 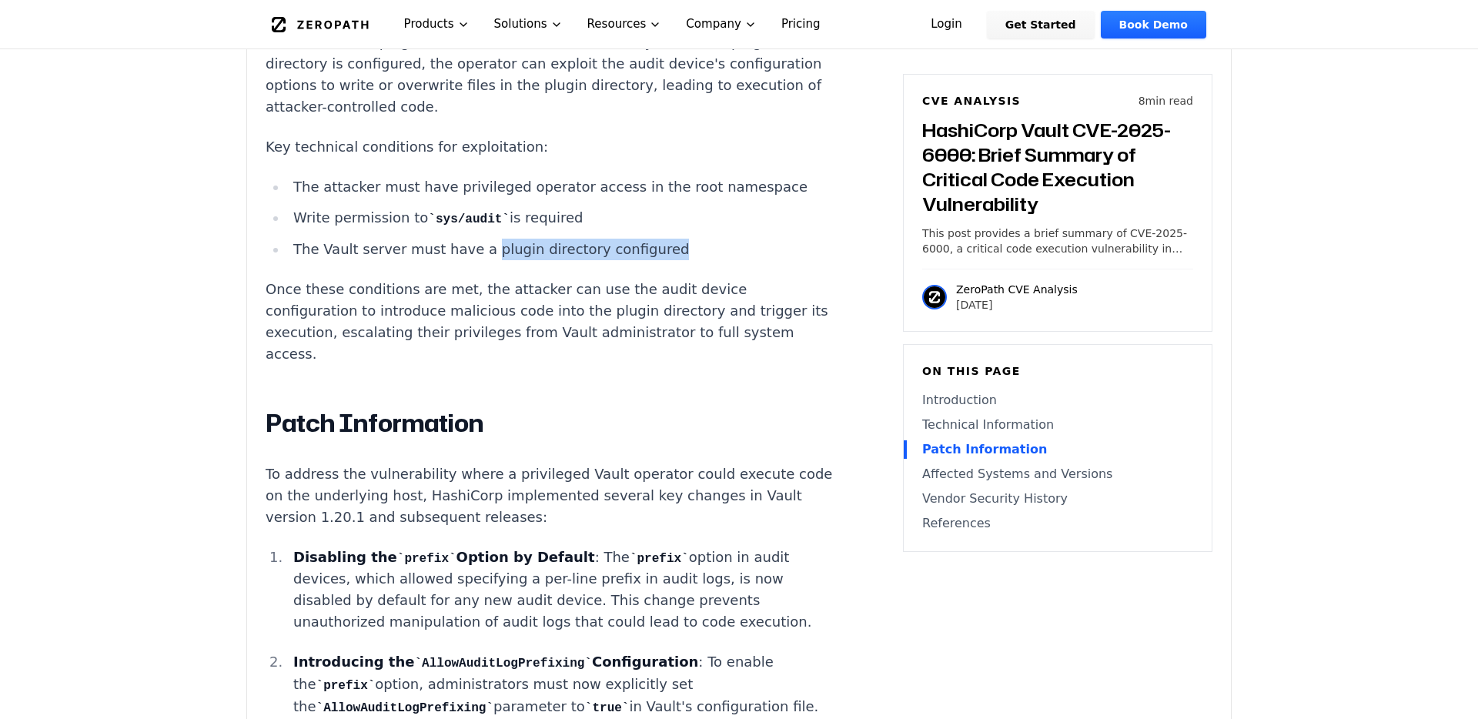 What do you see at coordinates (552, 423) in the screenshot?
I see `h2: Patch Information` at bounding box center [552, 423].